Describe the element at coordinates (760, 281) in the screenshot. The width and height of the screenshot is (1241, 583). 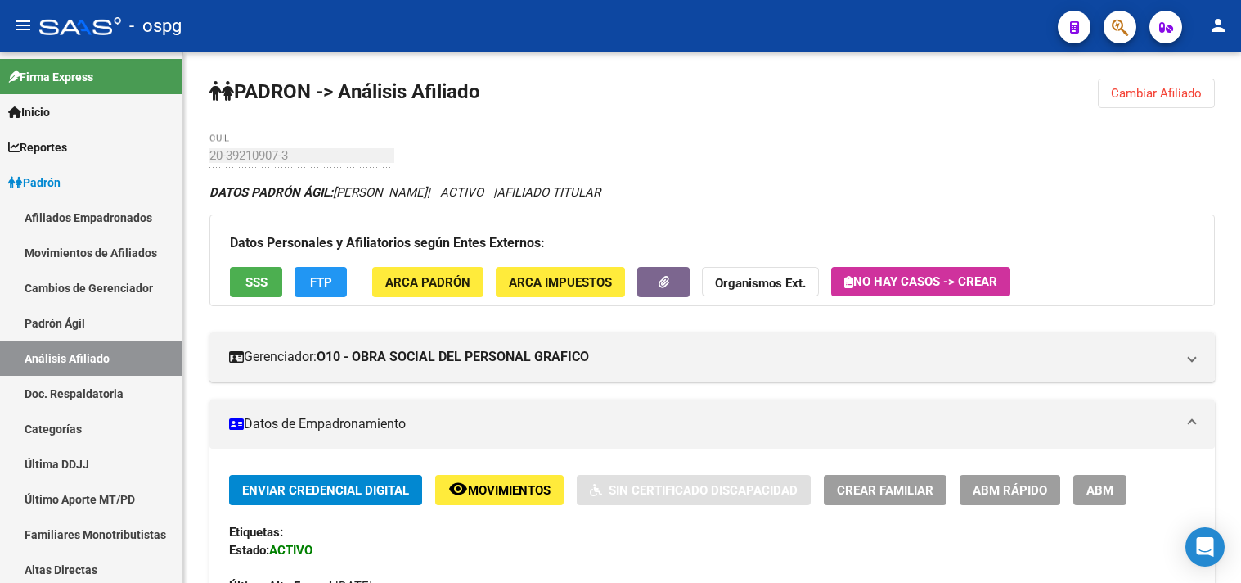
I see `button: Organismos Ext.` at that location.